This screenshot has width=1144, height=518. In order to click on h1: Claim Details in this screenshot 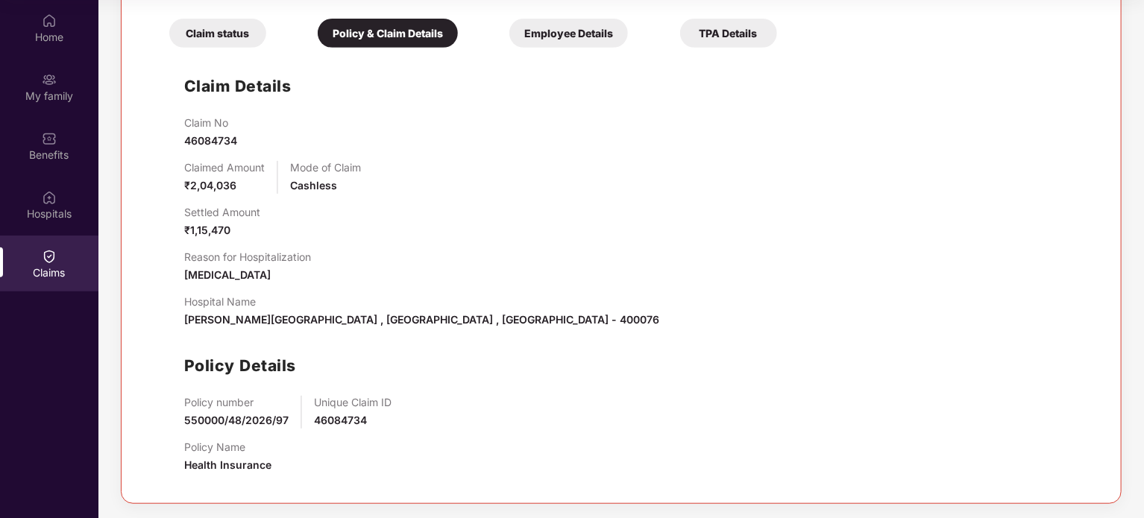, I will do `click(238, 86)`.